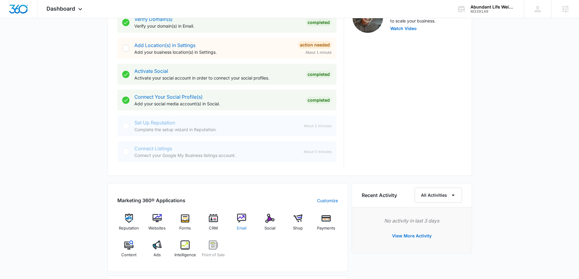  I want to click on a: Intelligence, so click(185, 252).